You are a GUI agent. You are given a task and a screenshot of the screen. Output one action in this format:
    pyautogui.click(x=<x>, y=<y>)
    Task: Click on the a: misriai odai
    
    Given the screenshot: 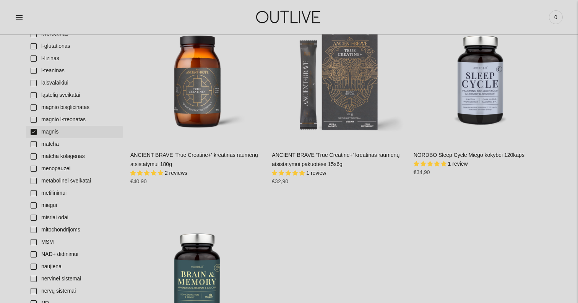 What is the action you would take?
    pyautogui.click(x=74, y=217)
    